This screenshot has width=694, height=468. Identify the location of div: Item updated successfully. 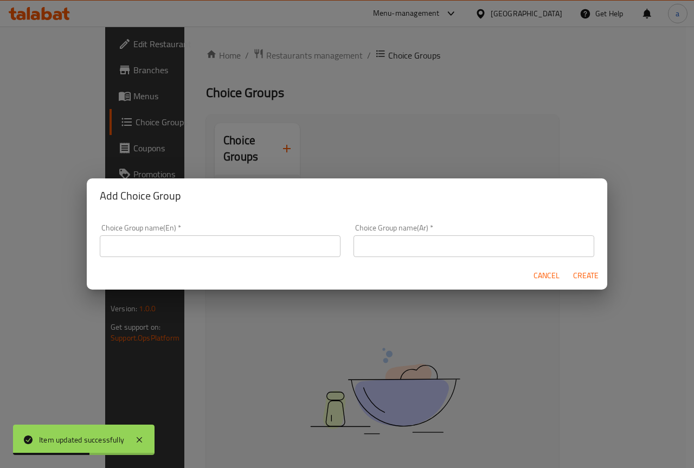
(81, 440).